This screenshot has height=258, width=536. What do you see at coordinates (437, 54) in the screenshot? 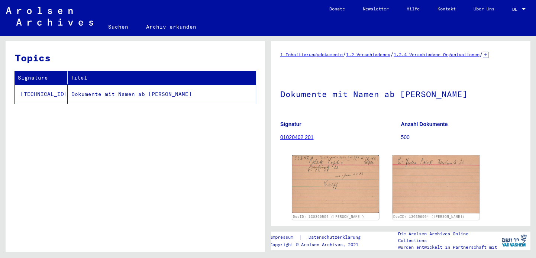
I see `a: 1.2.4 Verschiedene Organisationen` at bounding box center [437, 54].